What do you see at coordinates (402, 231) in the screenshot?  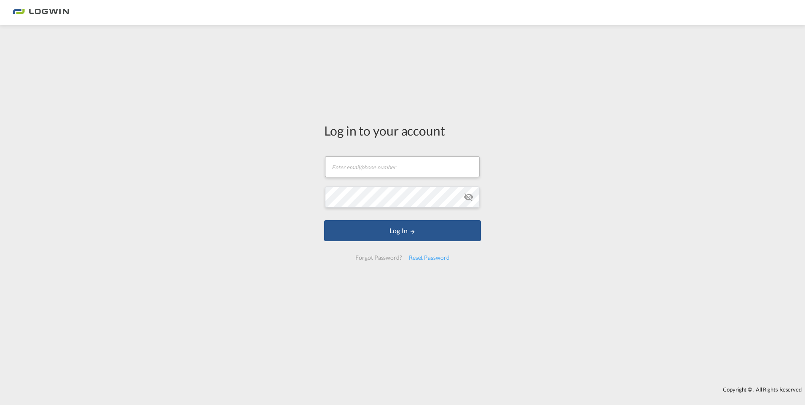 I see `button: LOGIN` at bounding box center [402, 231].